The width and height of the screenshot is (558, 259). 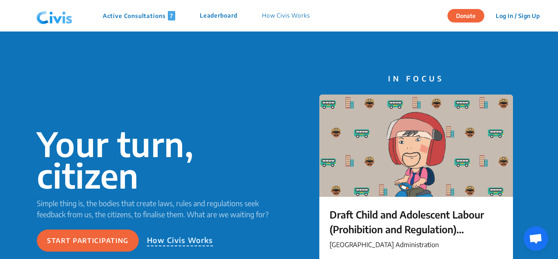 I want to click on a: Donate, so click(x=469, y=15).